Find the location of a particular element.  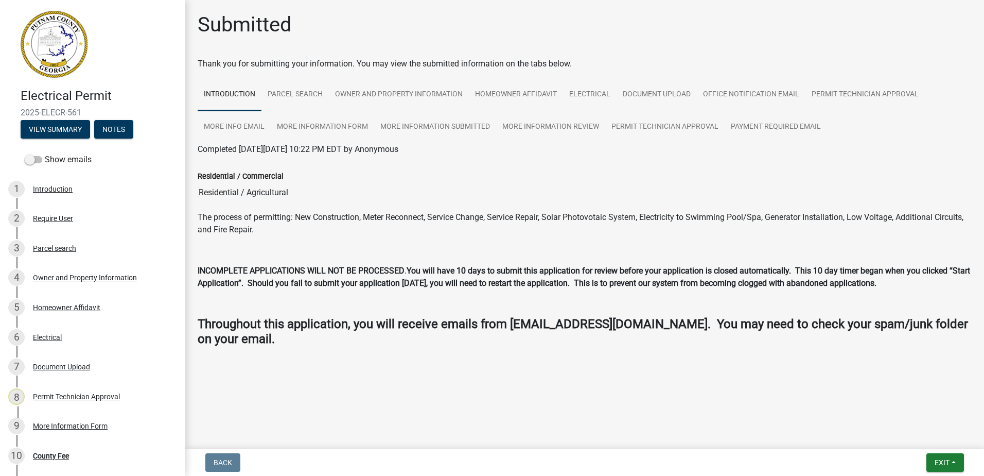

span: Back is located at coordinates (223, 462).